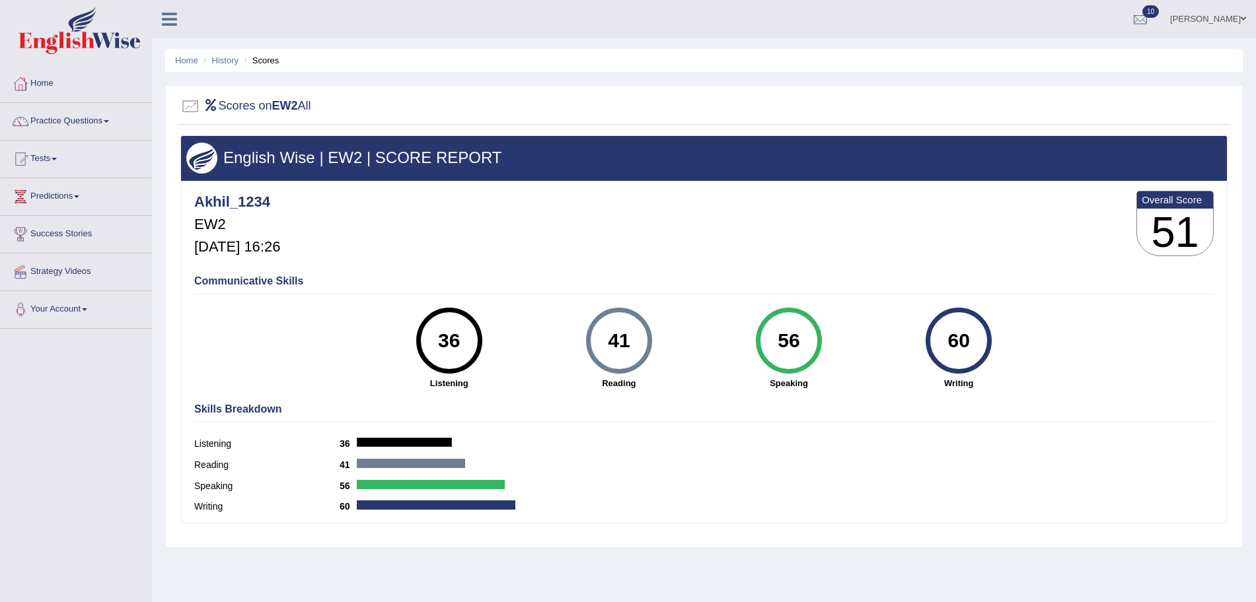  I want to click on b: 56, so click(348, 486).